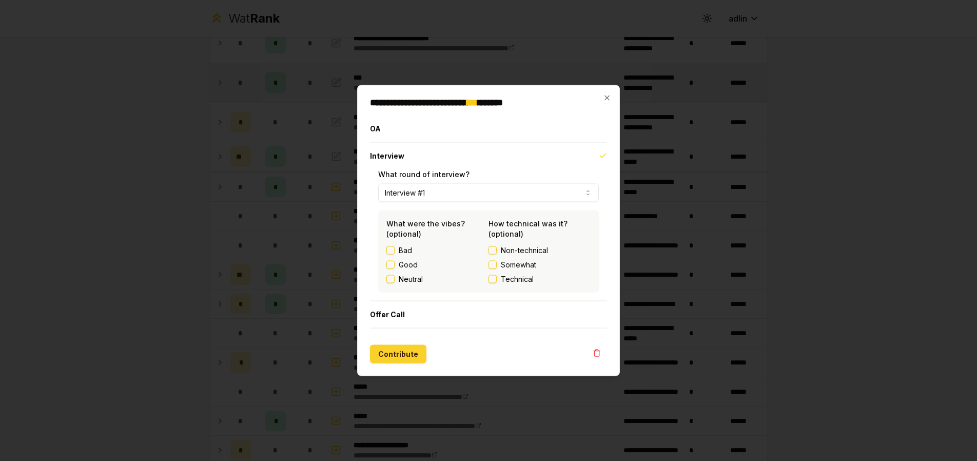 The height and width of the screenshot is (461, 977). I want to click on span: Non-technical, so click(524, 250).